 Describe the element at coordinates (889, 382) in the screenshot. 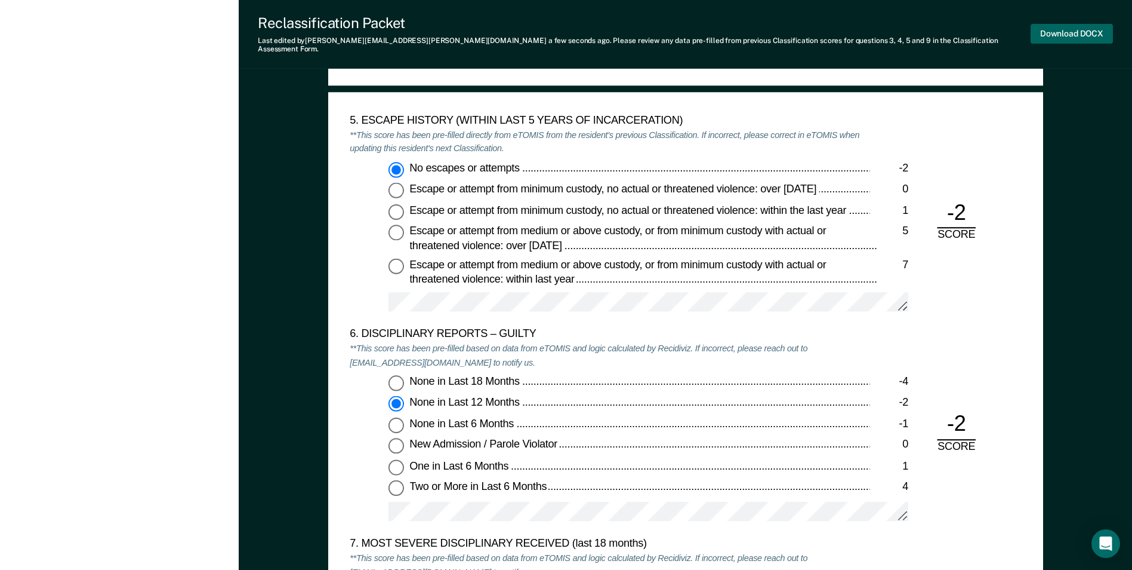

I see `div: -4` at that location.